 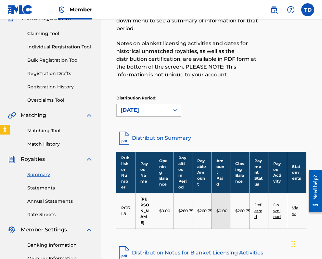 I want to click on div: Chat Widget, so click(x=306, y=243).